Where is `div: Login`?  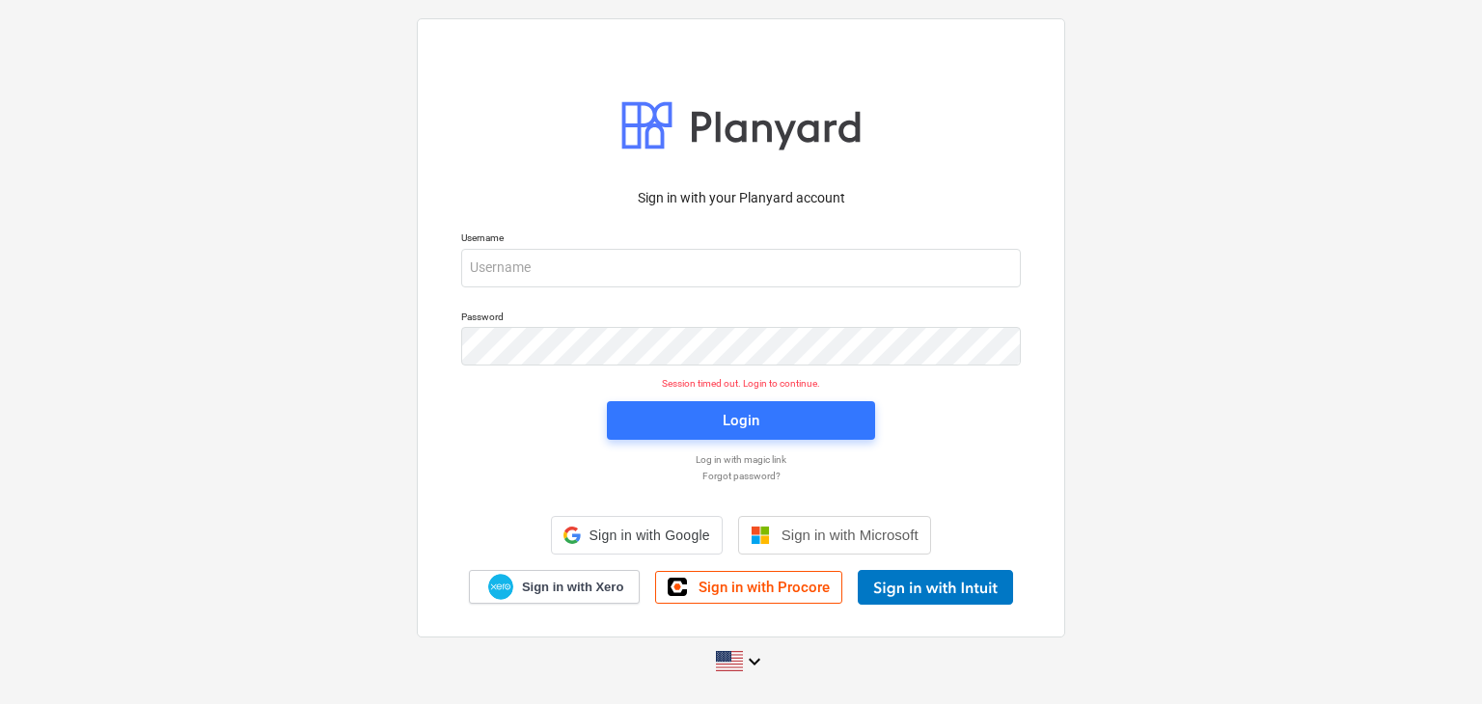
div: Login is located at coordinates (741, 421).